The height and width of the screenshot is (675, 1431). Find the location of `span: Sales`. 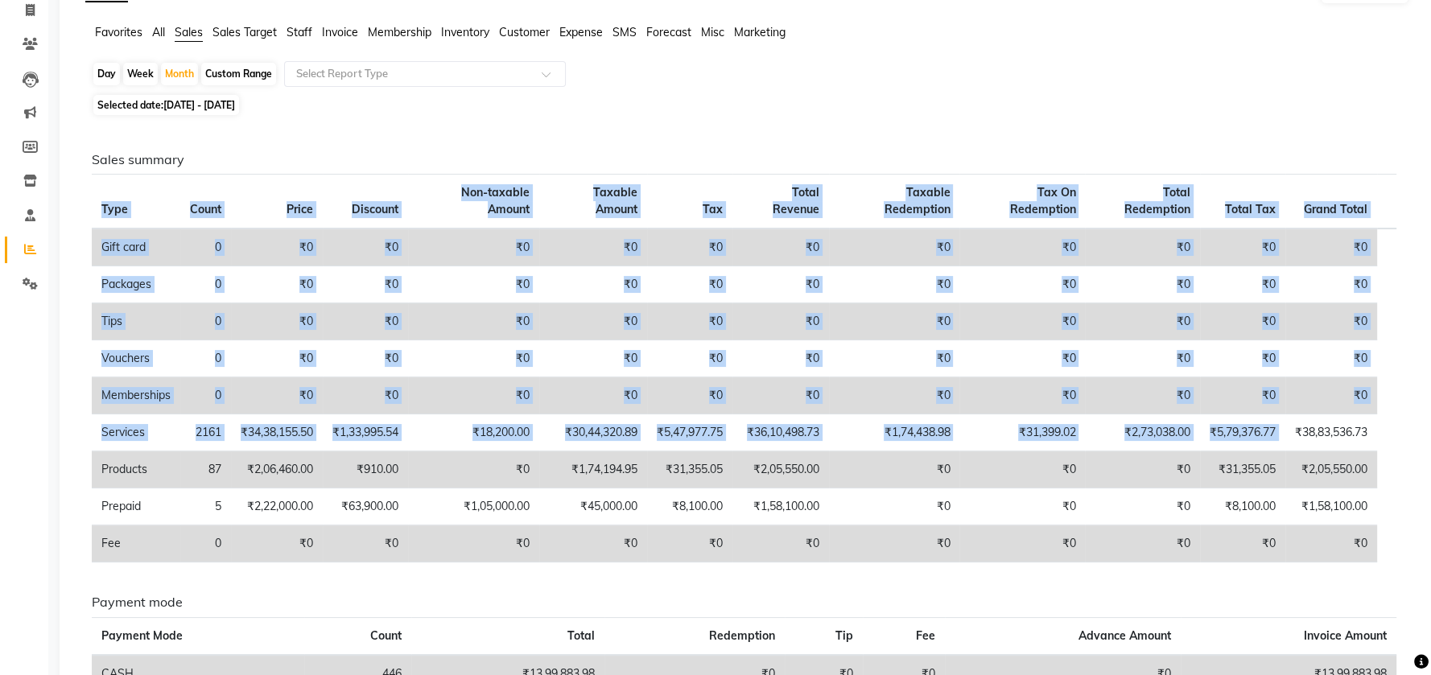

span: Sales is located at coordinates (188, 32).